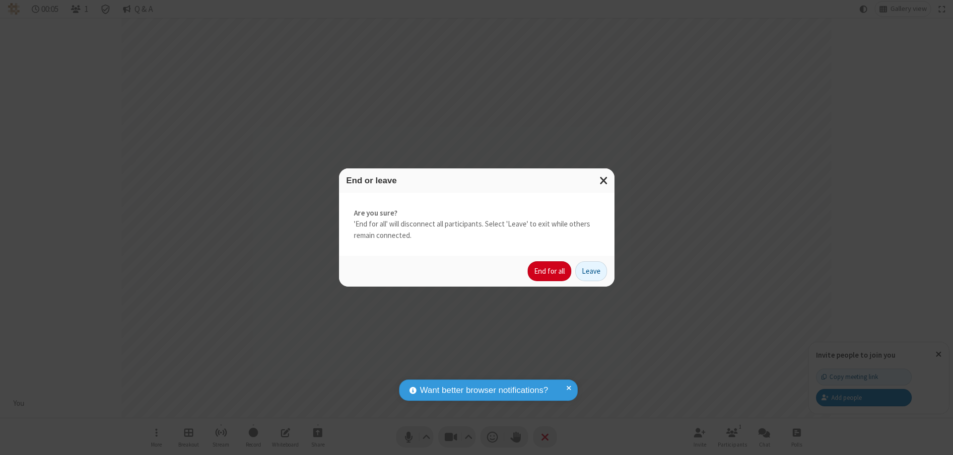  What do you see at coordinates (476, 224) in the screenshot?
I see `div: 'End for all' will disconnect all participants. Select 'Leave' to exit while others remain connec...` at bounding box center [476, 224].